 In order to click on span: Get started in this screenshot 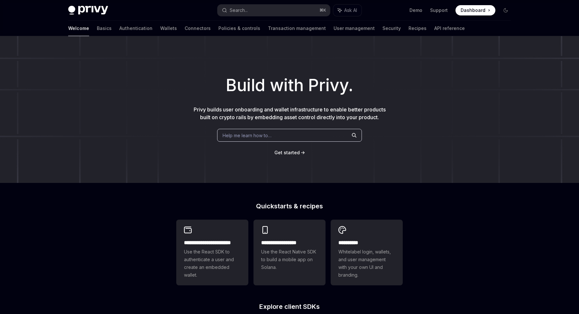, I will do `click(287, 152)`.